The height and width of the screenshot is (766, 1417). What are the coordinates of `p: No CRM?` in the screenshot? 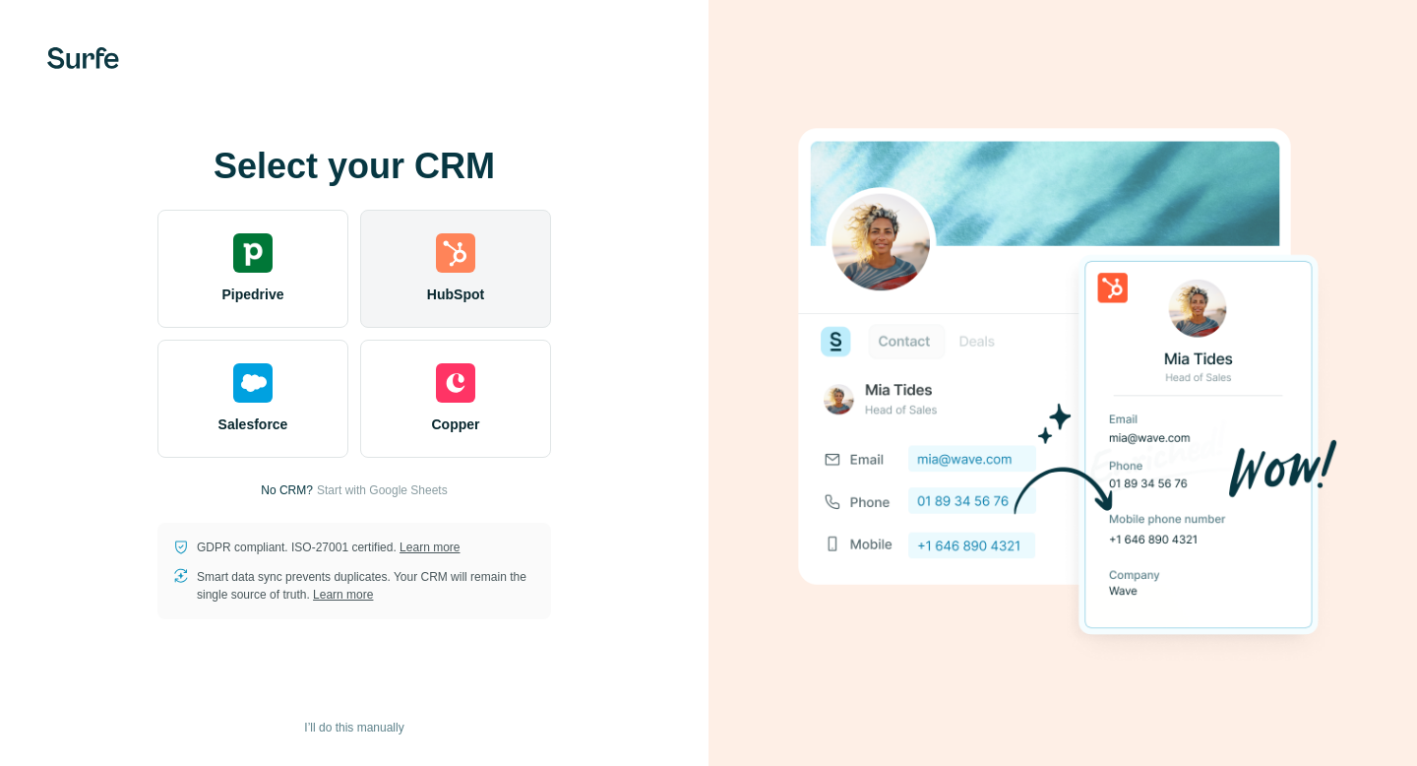 It's located at (286, 490).